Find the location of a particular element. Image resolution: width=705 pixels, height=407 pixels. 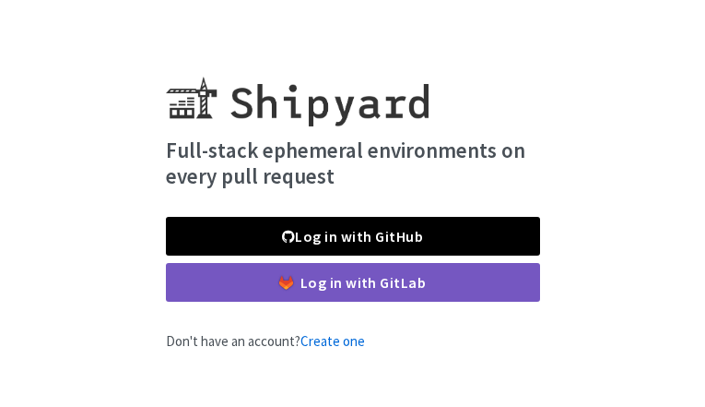

img: Shipyard logo is located at coordinates (297, 90).